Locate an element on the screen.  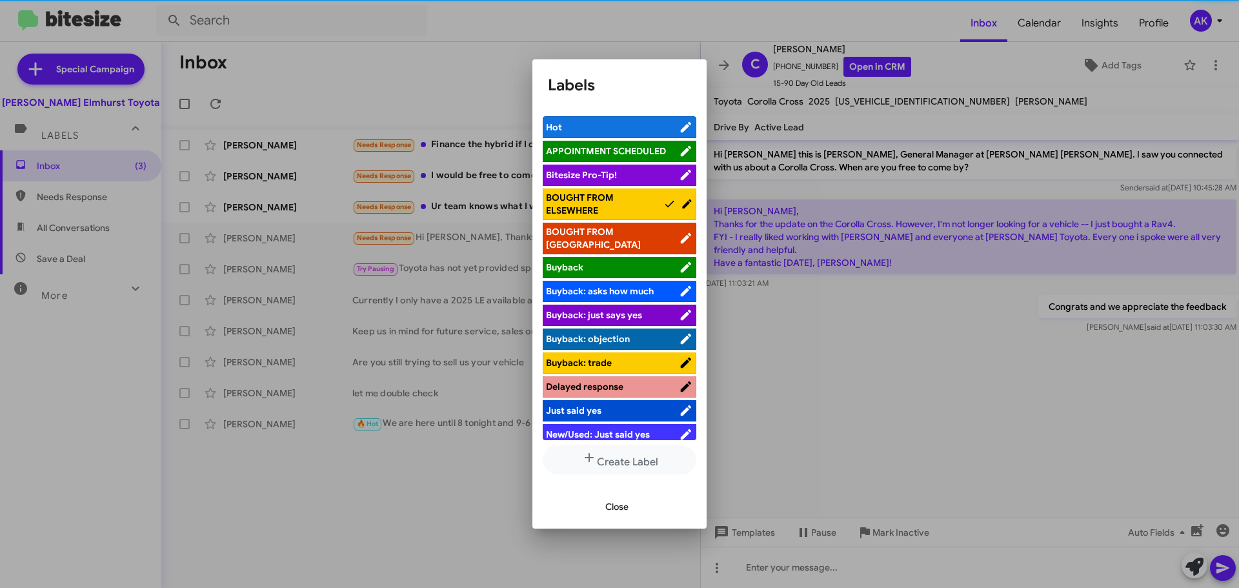
span: Delayed response is located at coordinates (584, 386).